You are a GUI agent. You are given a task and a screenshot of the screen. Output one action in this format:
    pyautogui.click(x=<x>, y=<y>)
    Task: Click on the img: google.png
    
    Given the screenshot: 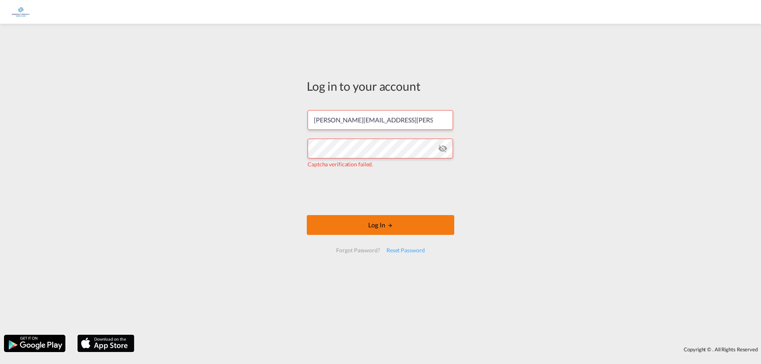 What is the action you would take?
    pyautogui.click(x=34, y=344)
    